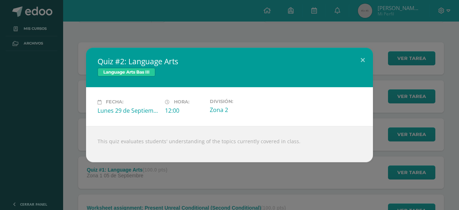 This screenshot has height=210, width=459. Describe the element at coordinates (230, 61) in the screenshot. I see `h2: Quiz #2: Language Arts` at that location.